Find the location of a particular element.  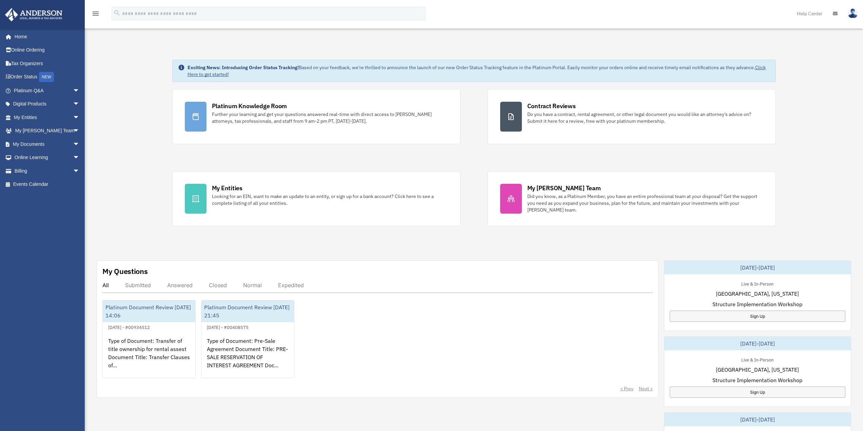

div: Submitted is located at coordinates (138, 285).